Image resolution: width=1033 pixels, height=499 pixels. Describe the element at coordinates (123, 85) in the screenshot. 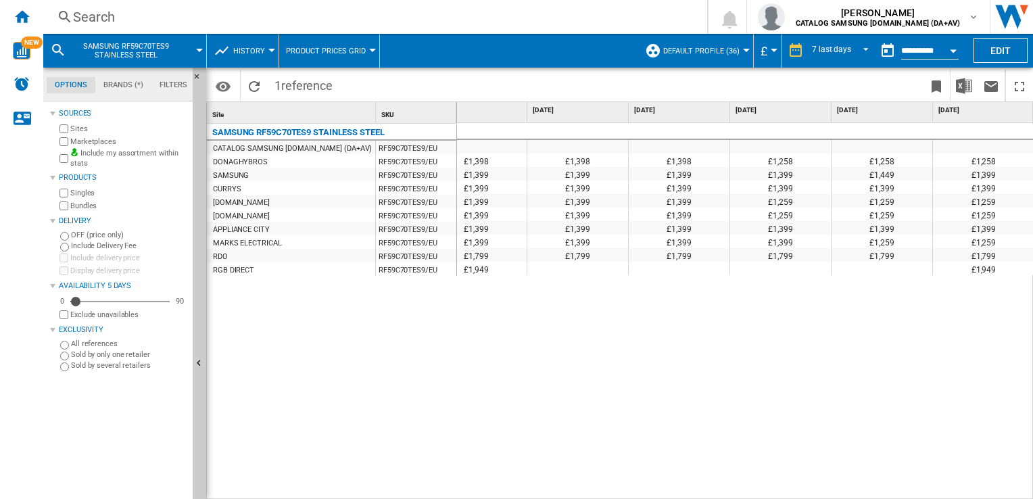

I see `md-tab-item: Brands (*)` at that location.